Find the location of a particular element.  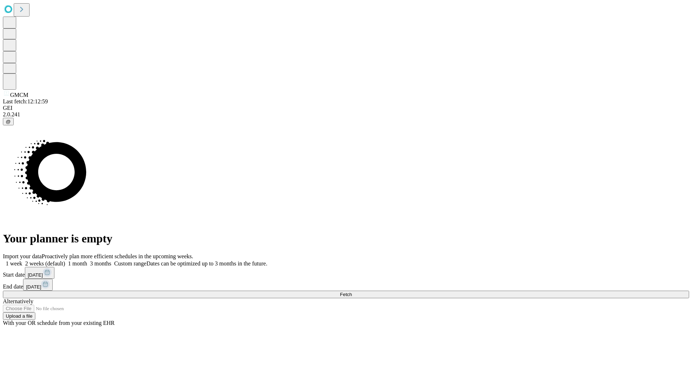

span: Alternatively is located at coordinates (18, 301).